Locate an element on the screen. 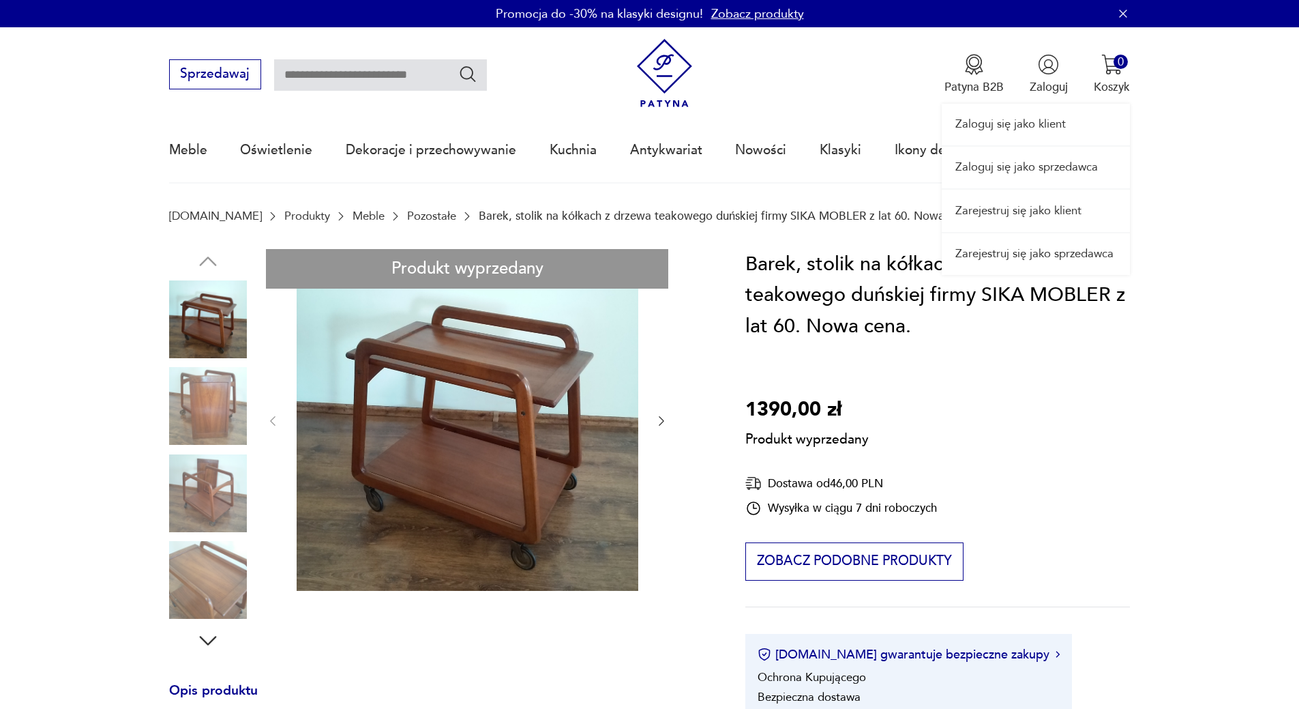 This screenshot has height=709, width=1299. p: Promocja do -30% na klasyki designu! is located at coordinates (600, 14).